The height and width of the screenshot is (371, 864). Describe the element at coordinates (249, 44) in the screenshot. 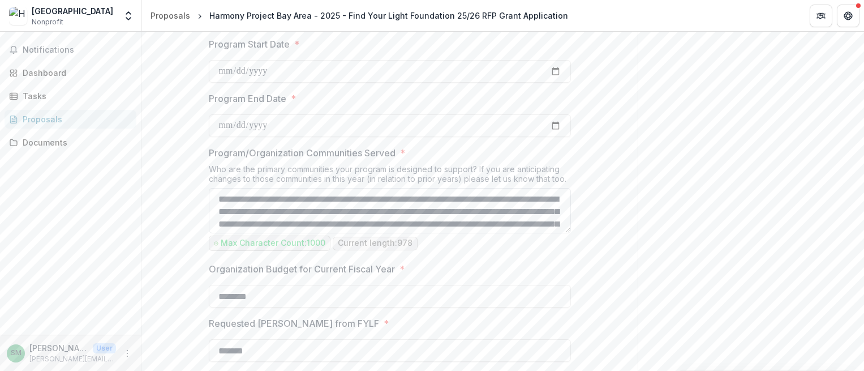

I see `p: Program Start Date` at that location.